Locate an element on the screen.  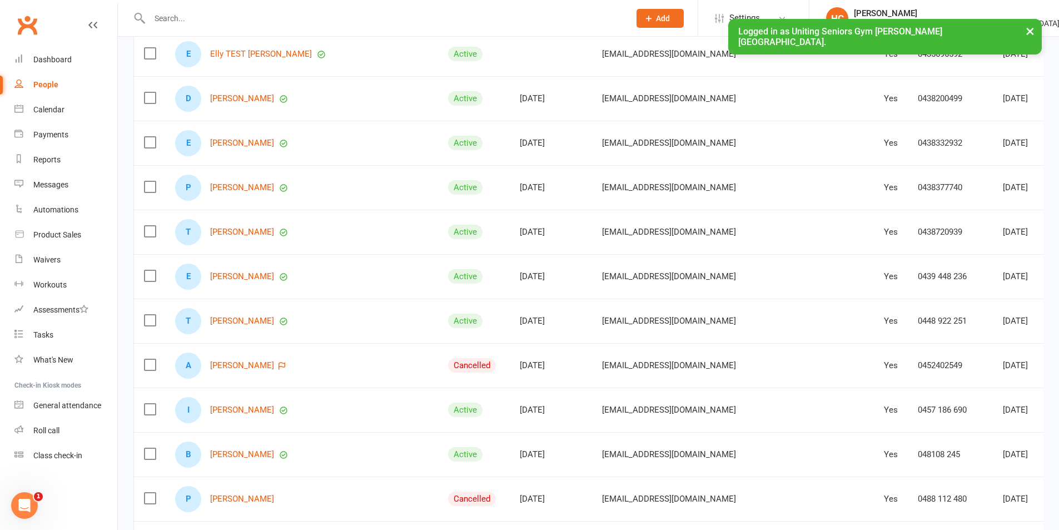
a: What's New is located at coordinates (66, 360).